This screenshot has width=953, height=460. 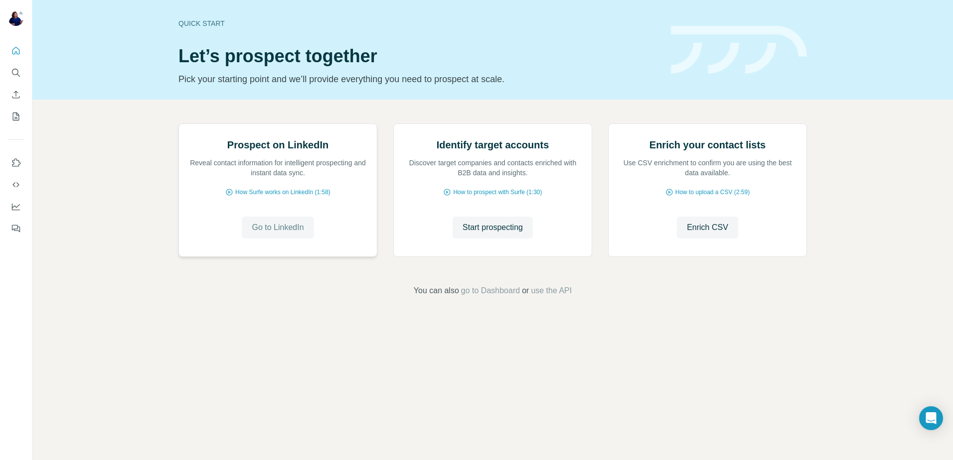 I want to click on span: Enrich CSV, so click(x=707, y=228).